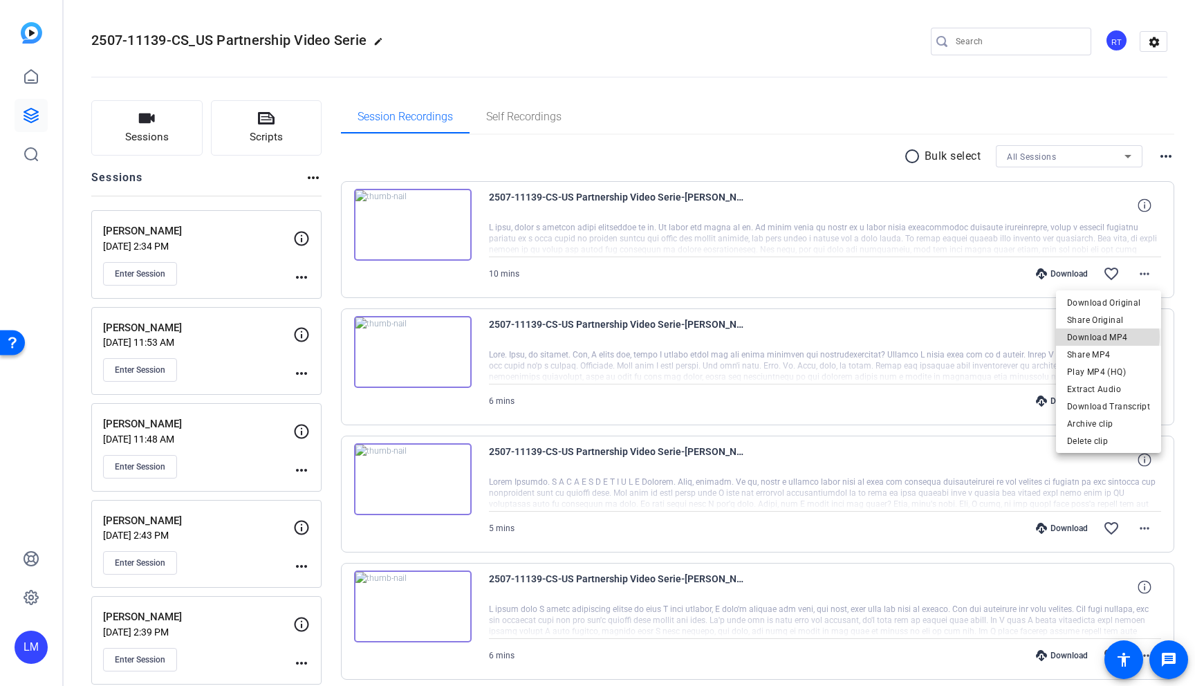 The image size is (1195, 686). I want to click on span: Play MP4 (HQ), so click(1108, 372).